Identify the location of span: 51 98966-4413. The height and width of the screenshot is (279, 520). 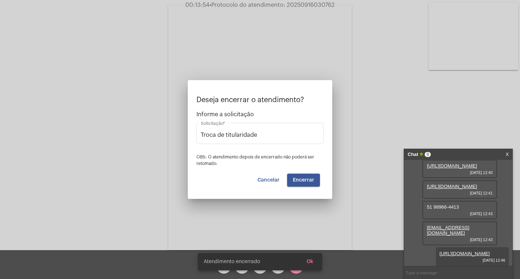
(443, 207).